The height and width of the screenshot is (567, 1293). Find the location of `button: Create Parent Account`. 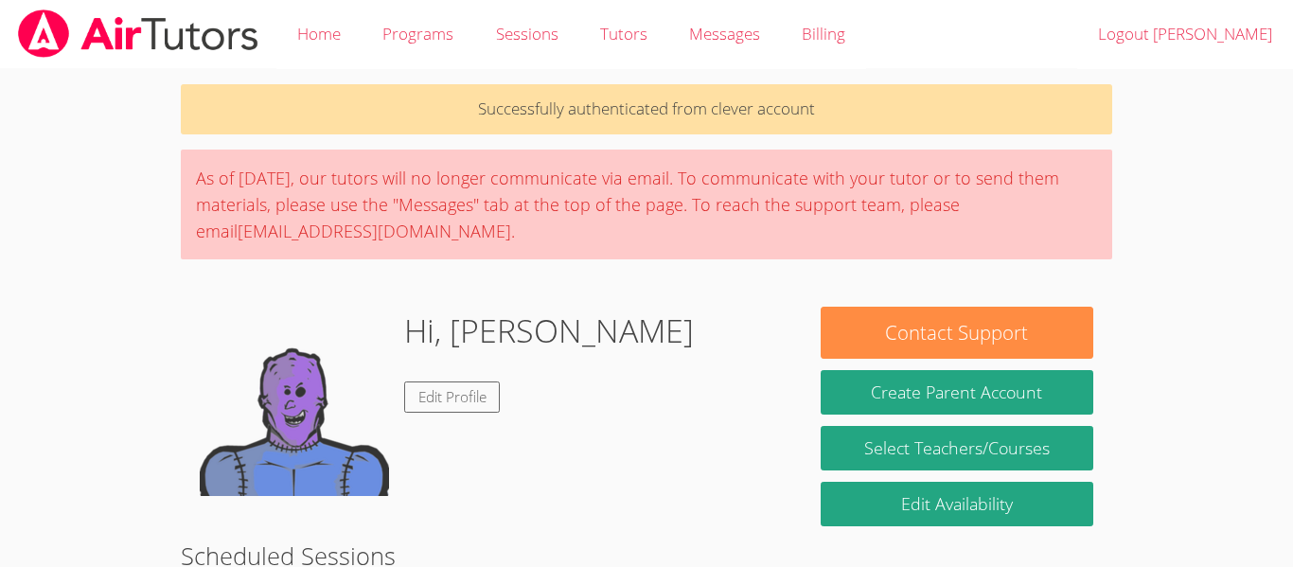

button: Create Parent Account is located at coordinates (957, 392).